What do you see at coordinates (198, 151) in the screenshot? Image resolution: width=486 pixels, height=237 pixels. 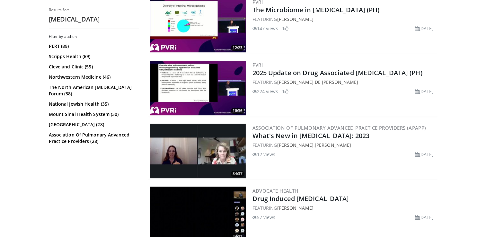 I see `img: eb439867-d790-43a2-b008-38fa390a127f.300x170_q85_crop-smart_upscale.jpg` at bounding box center [198, 151].